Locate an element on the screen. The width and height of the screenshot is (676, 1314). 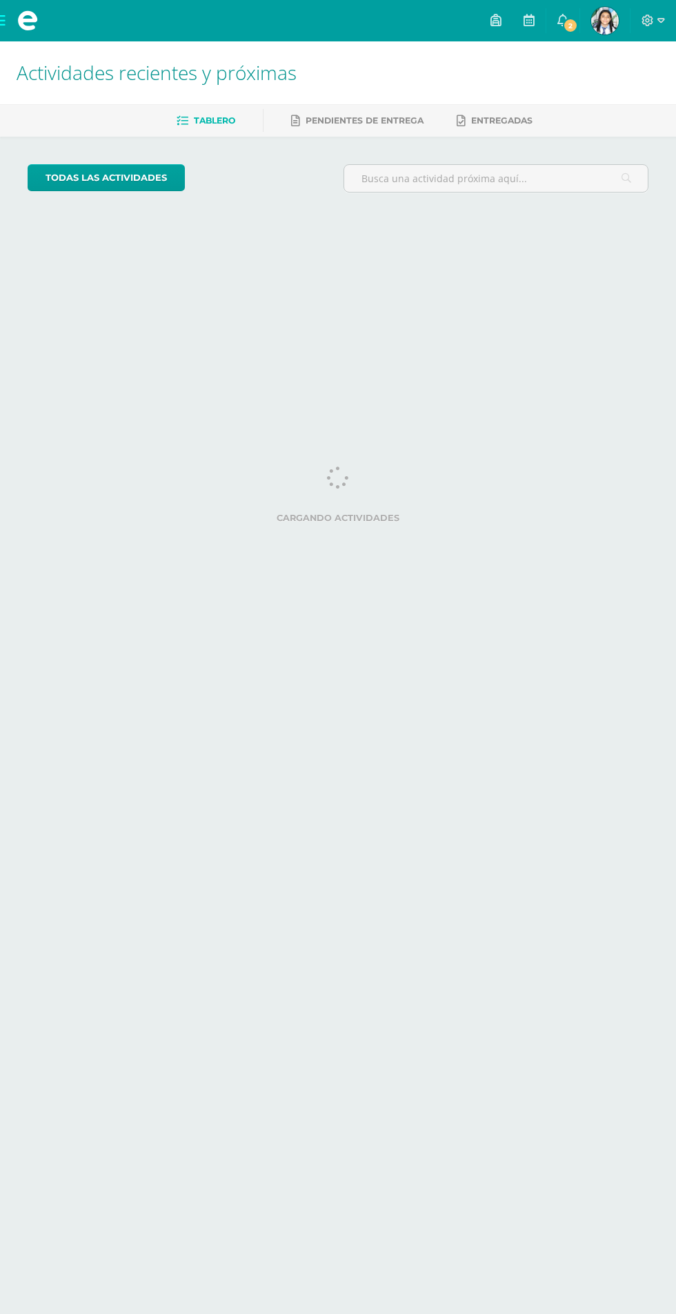
span: Entregadas is located at coordinates (502, 120).